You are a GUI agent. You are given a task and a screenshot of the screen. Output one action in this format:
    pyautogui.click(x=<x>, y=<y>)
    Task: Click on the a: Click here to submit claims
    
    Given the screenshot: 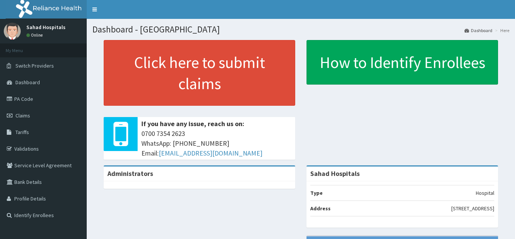 What is the action you would take?
    pyautogui.click(x=200, y=73)
    